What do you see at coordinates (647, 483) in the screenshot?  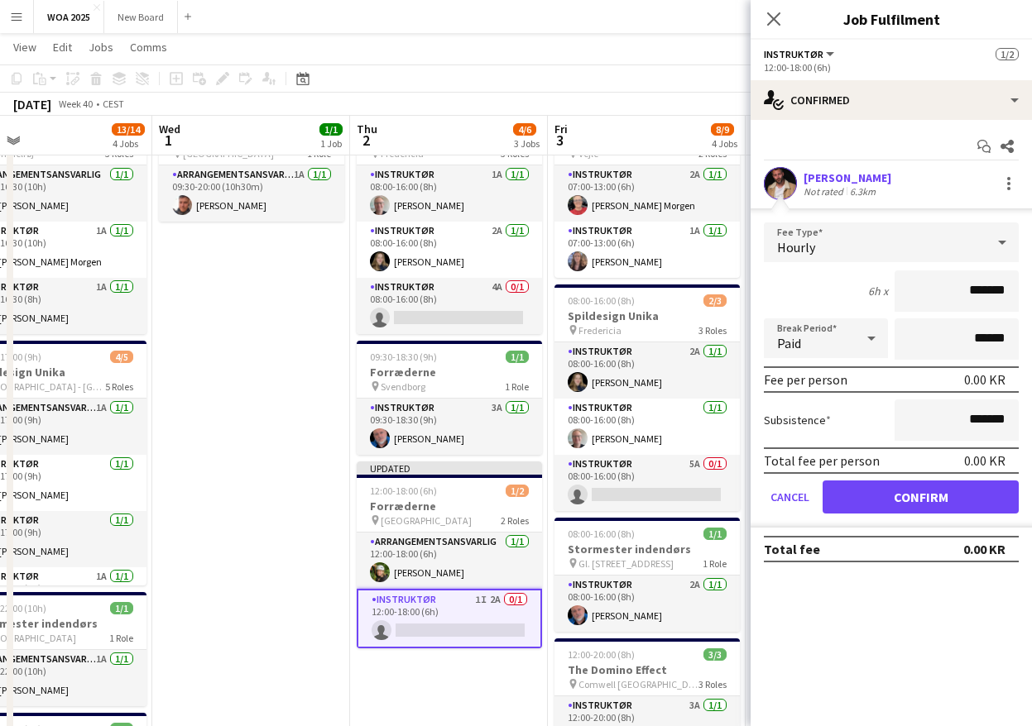 I see `app-card-role: Instruktør5A0/108:00-16:00 (8h)` at bounding box center [647, 483].